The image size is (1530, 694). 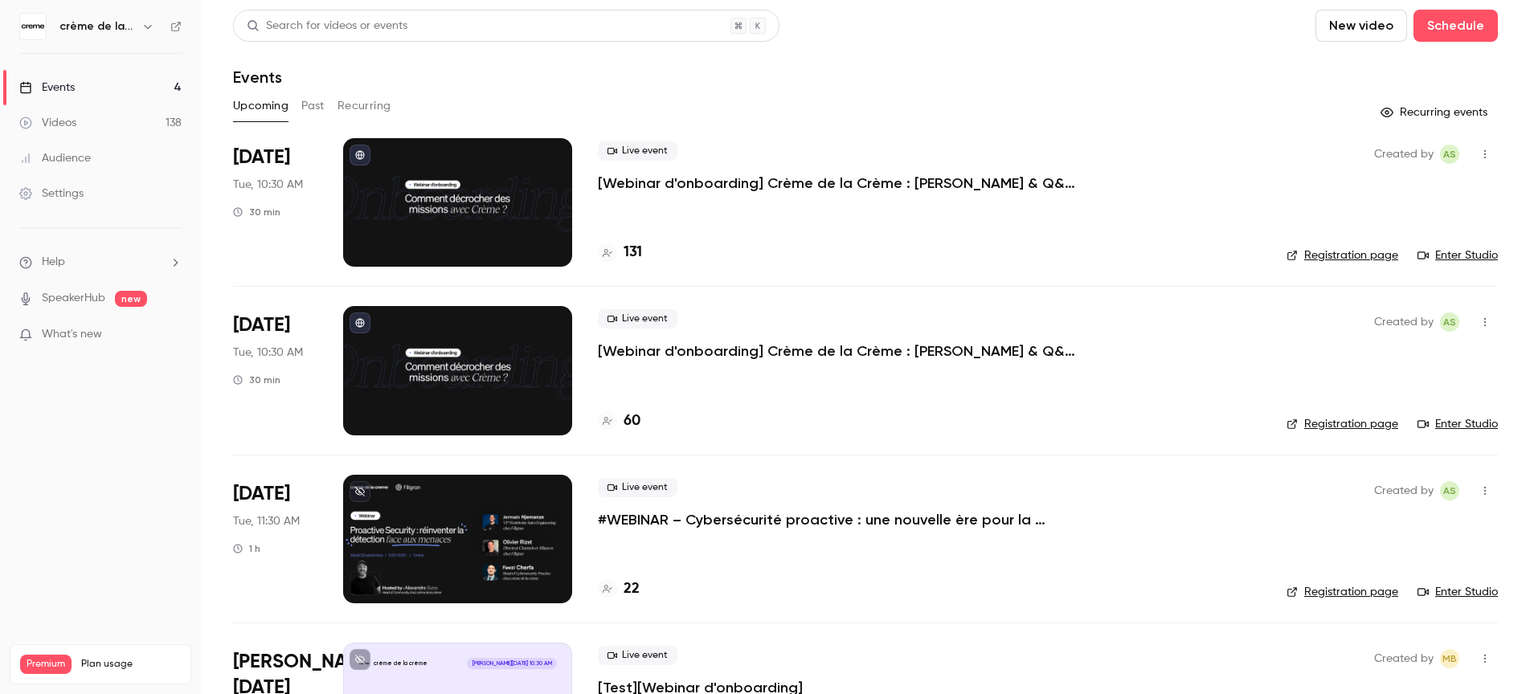 What do you see at coordinates (97, 27) in the screenshot?
I see `h6: crème de la crème` at bounding box center [97, 27].